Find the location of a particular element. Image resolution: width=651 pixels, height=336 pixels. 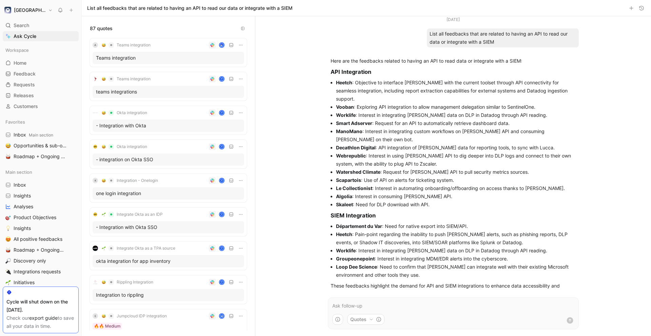

div: - Integration with Okta is located at coordinates (168, 126).